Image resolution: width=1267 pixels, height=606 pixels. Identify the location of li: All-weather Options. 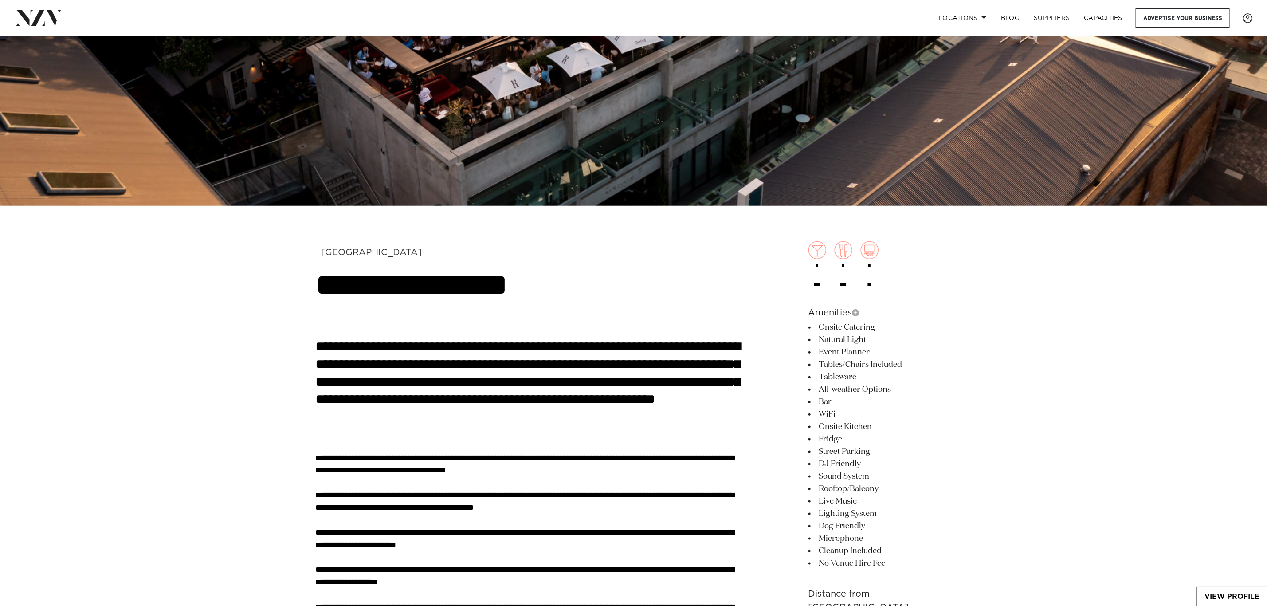
(881, 390).